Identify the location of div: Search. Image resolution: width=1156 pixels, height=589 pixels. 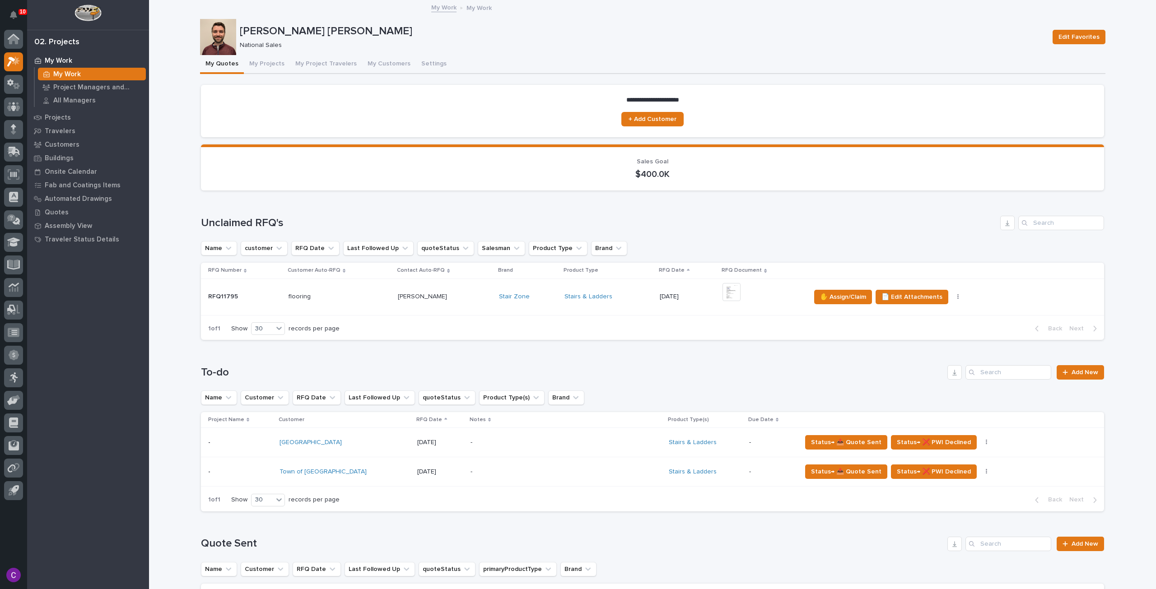
(1009, 373).